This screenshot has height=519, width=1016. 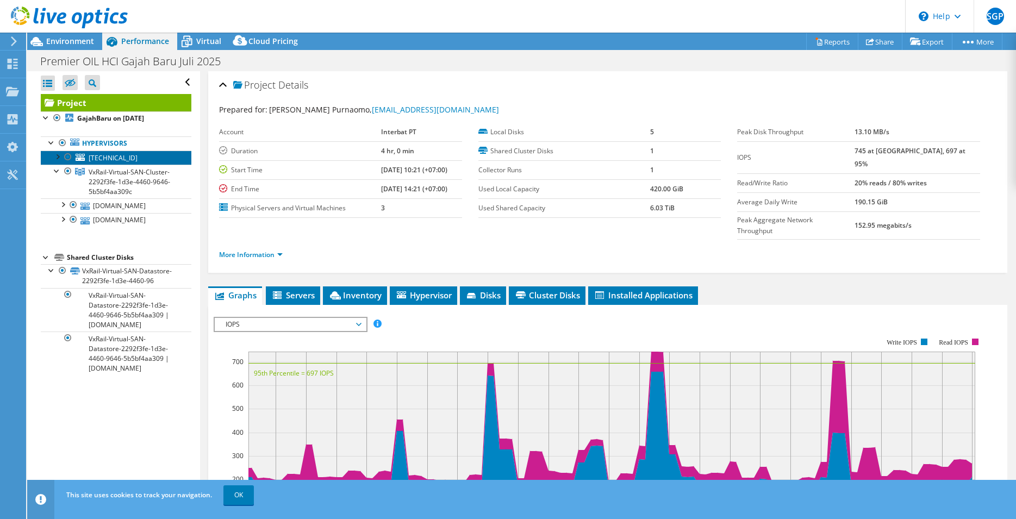 I want to click on span: IOPS, so click(x=290, y=324).